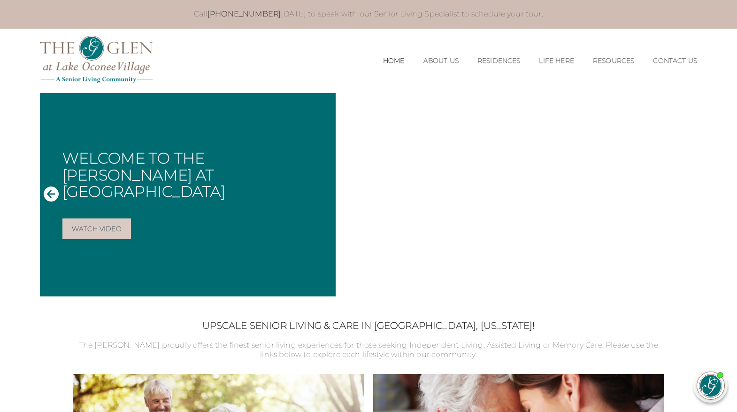 The image size is (737, 412). I want to click on a: Life Here, so click(556, 61).